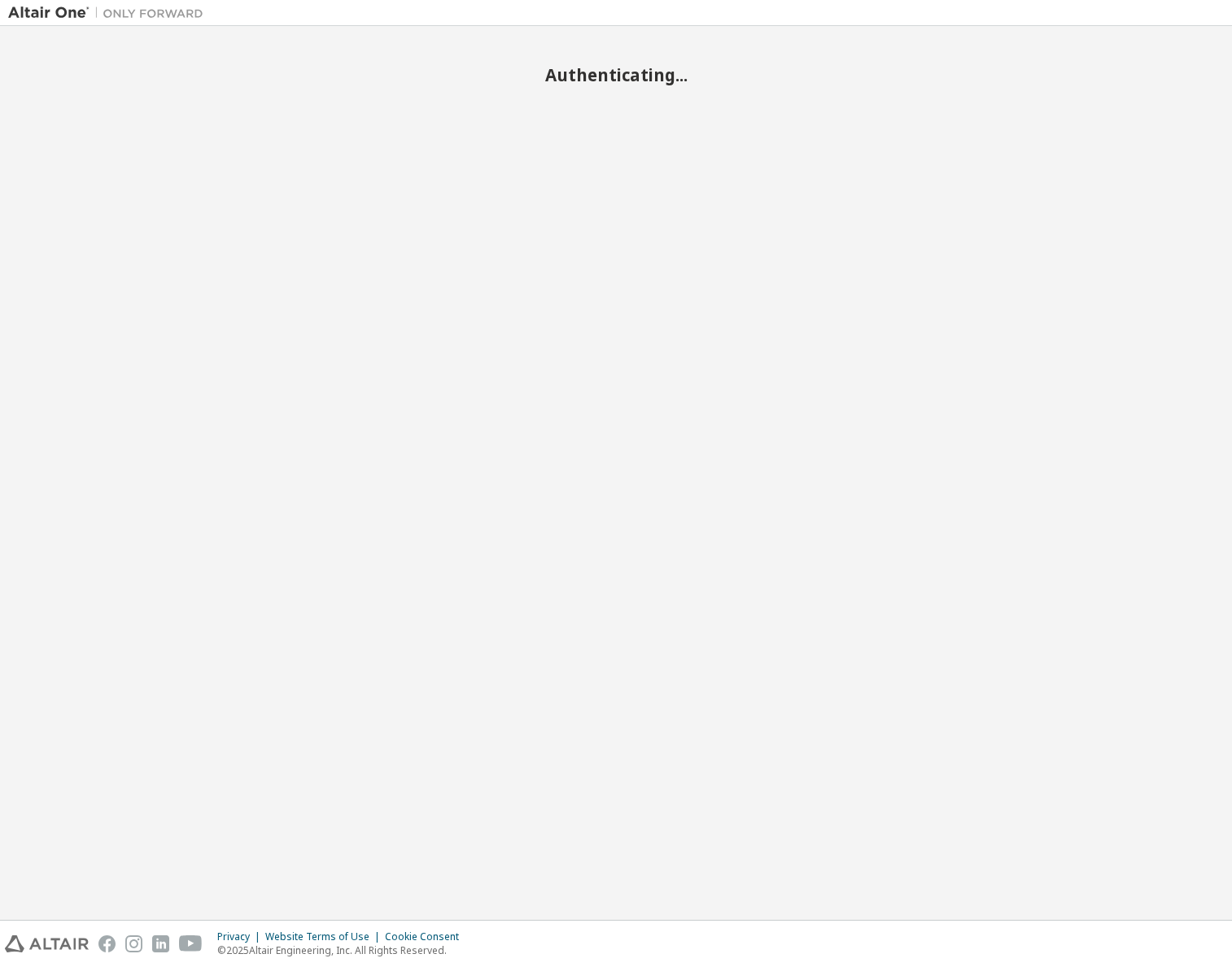  Describe the element at coordinates (190, 944) in the screenshot. I see `img: youtube.svg` at that location.